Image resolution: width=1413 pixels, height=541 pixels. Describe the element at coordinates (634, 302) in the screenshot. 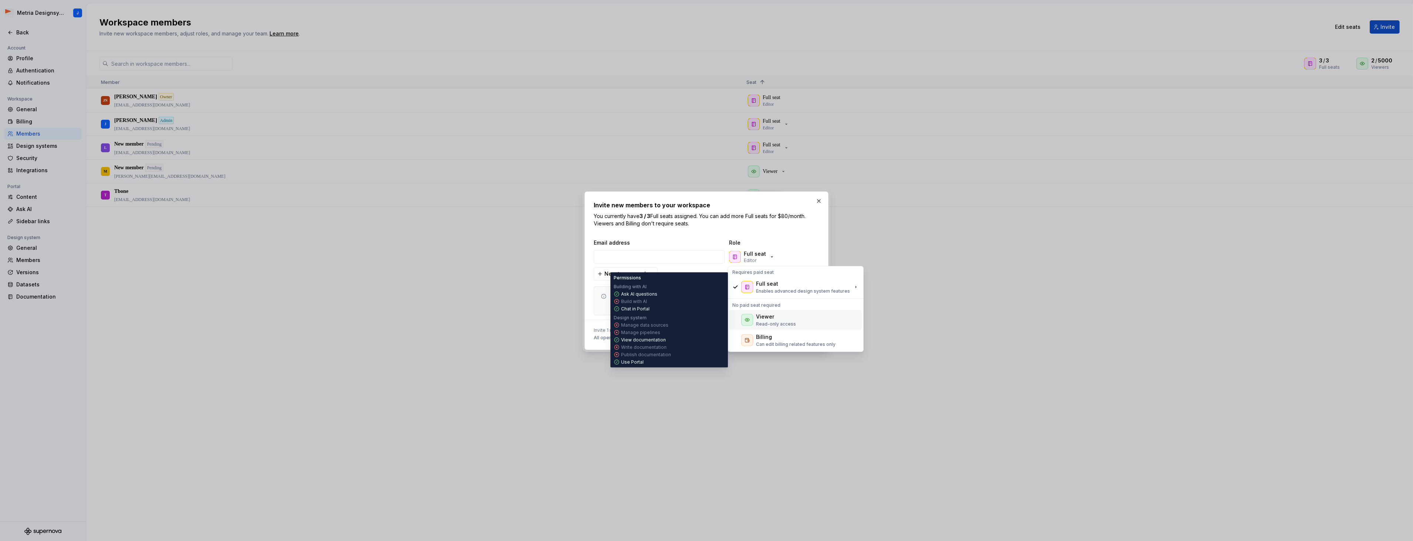

I see `p: Build with AI` at that location.